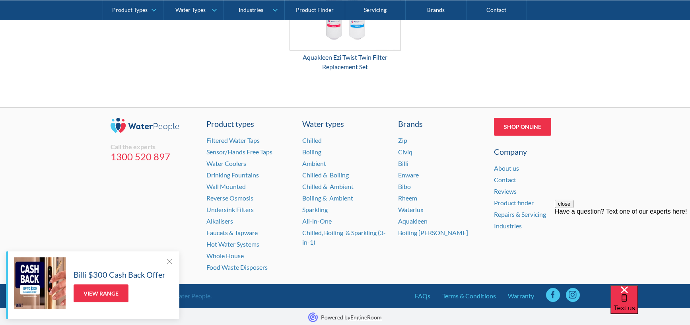 The height and width of the screenshot is (325, 690). What do you see at coordinates (237, 267) in the screenshot?
I see `a: Food Waste Disposers` at bounding box center [237, 267].